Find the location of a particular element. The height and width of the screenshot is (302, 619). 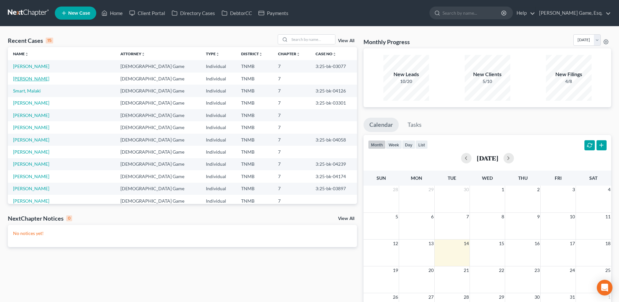

span: 2 is located at coordinates (538, 189).